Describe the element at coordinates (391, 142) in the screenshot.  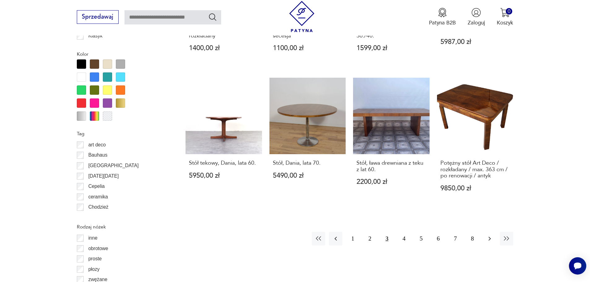
I see `a: Stół, ława drewniana z teku z lat 60.Stół, ława drewniana z teku z lat 60.2200,00 zł` at that location.